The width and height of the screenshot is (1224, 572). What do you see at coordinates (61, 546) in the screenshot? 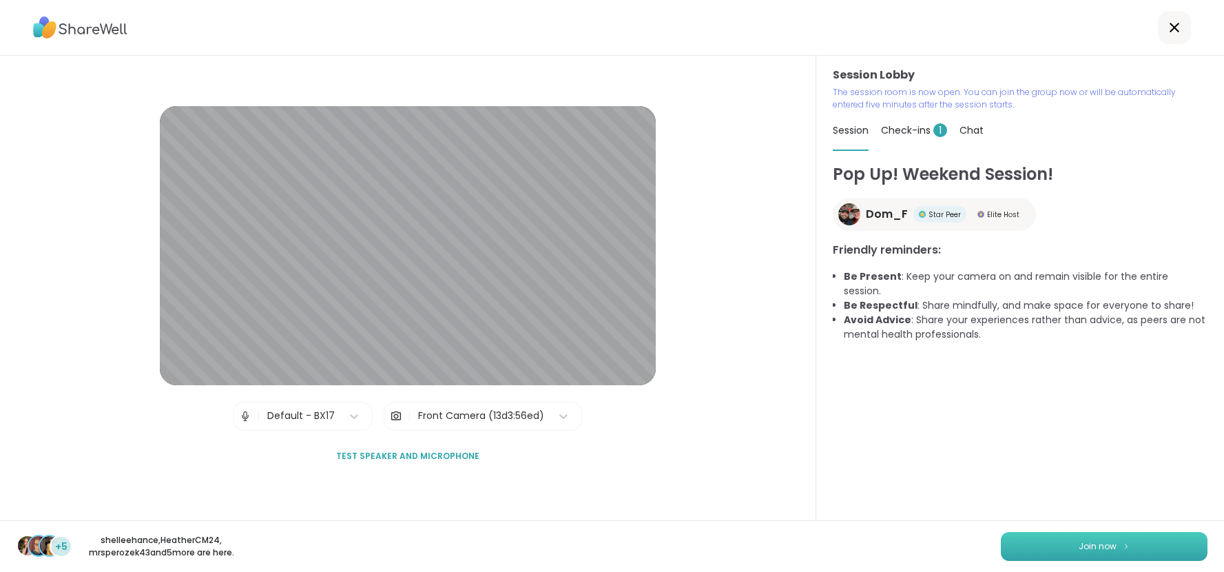
I see `span: +5` at bounding box center [61, 546].